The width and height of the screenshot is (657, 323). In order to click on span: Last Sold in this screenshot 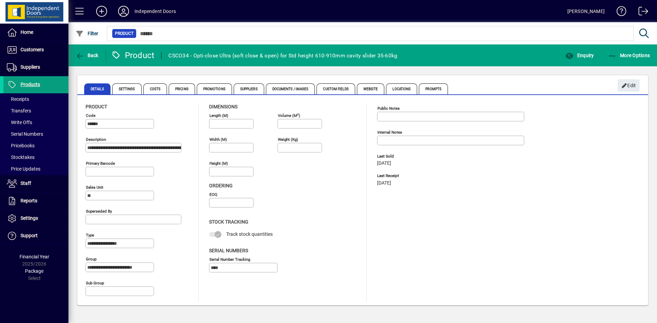, I will do `click(428, 156)`.